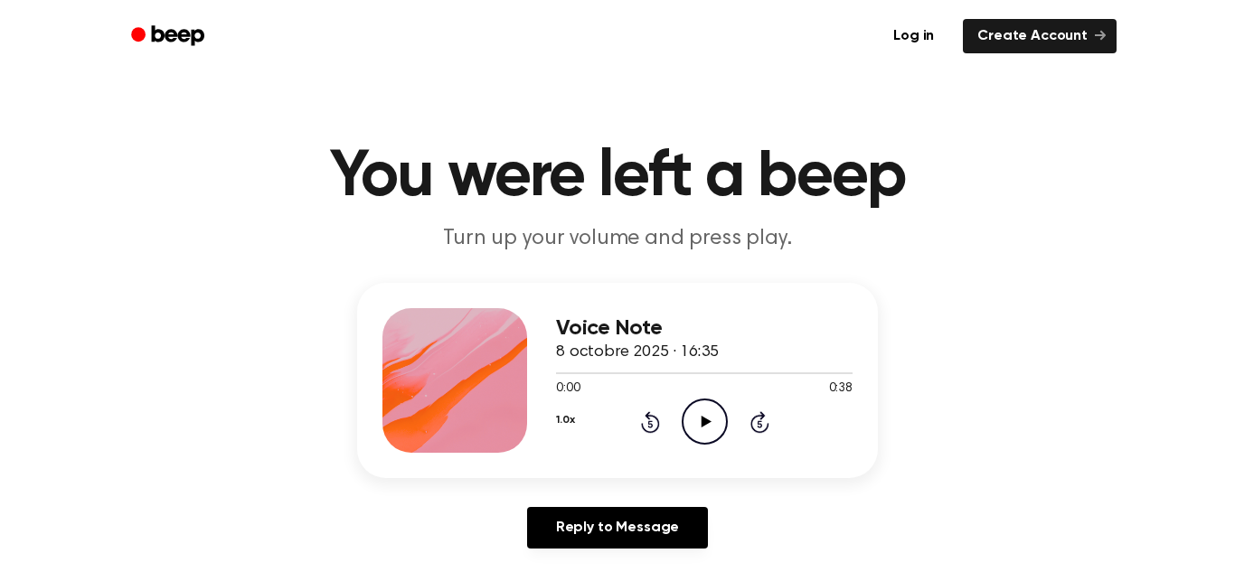  What do you see at coordinates (618, 239) in the screenshot?
I see `p: Turn up your volume and press play.` at bounding box center [618, 239].